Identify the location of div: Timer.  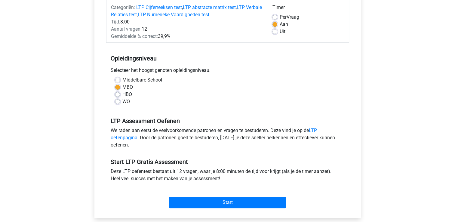
(308, 9).